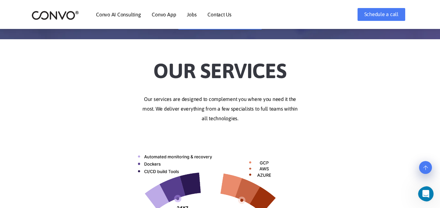 The height and width of the screenshot is (208, 440). I want to click on a: Contact Us, so click(219, 14).